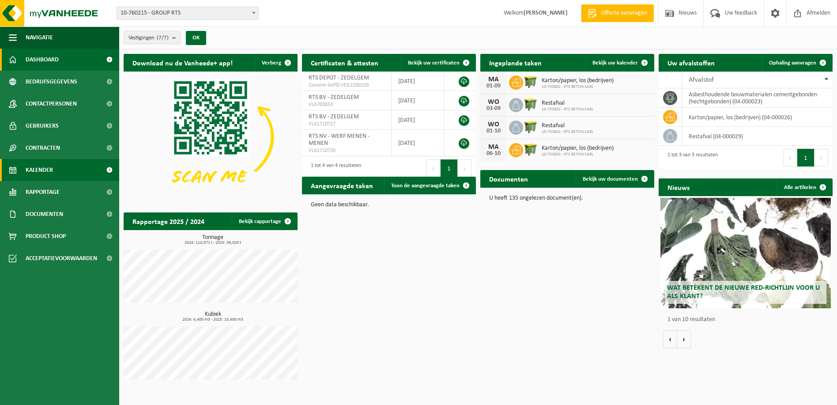  Describe the element at coordinates (619, 63) in the screenshot. I see `a: Bekijk uw kalender` at that location.